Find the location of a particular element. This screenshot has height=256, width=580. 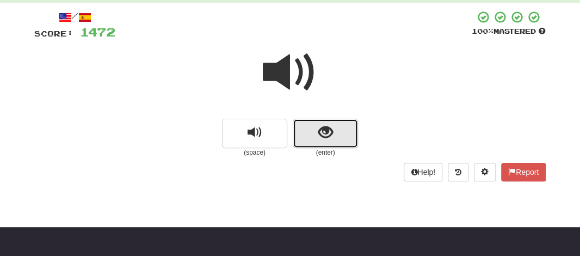

div: Mastered is located at coordinates (509, 32).